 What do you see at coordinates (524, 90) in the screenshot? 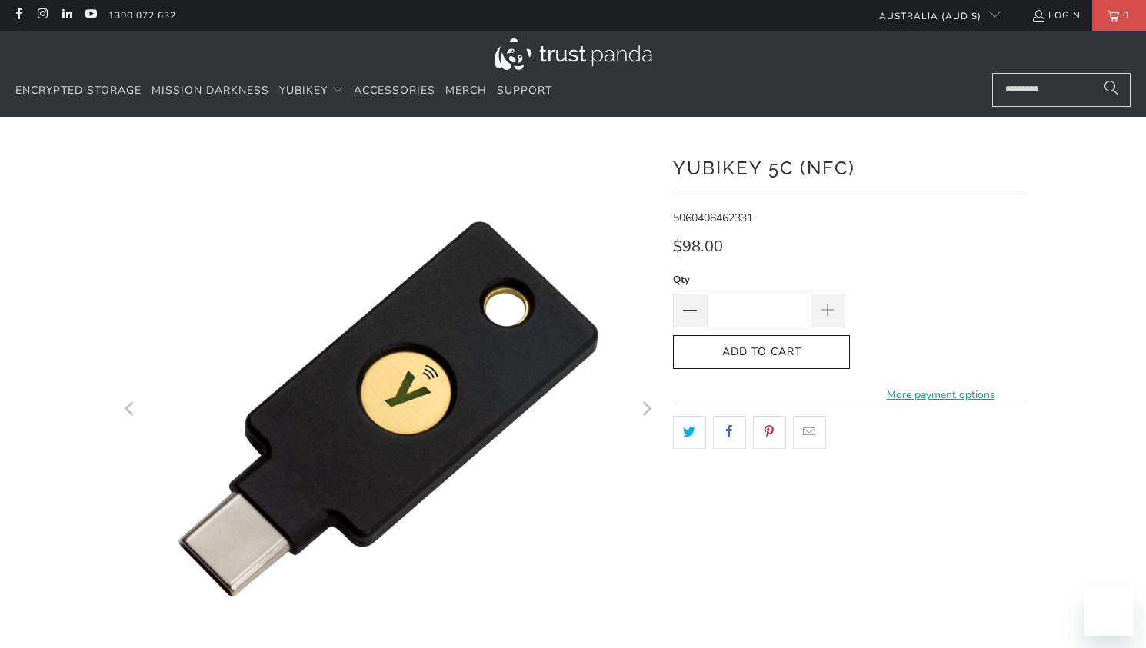
I see `span: Support` at bounding box center [524, 90].